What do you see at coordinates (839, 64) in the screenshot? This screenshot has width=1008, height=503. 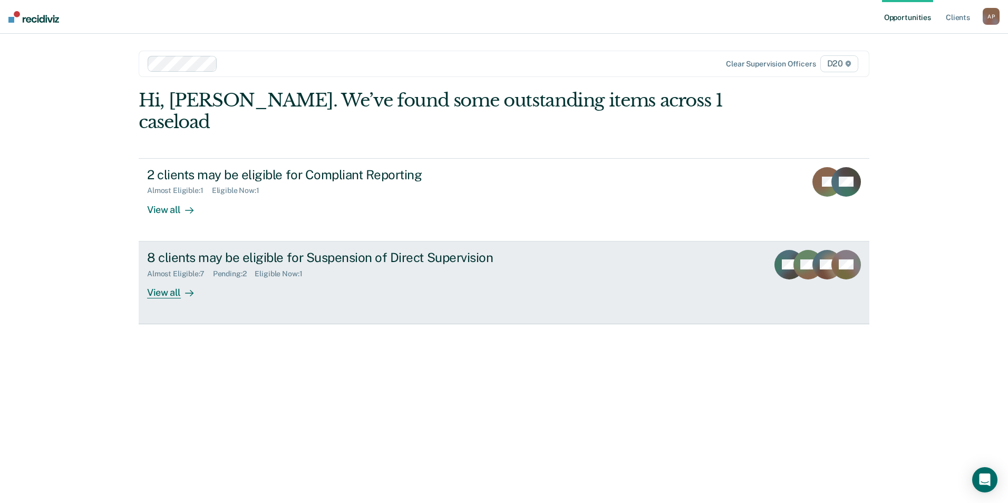 I see `span: D20` at bounding box center [839, 64].